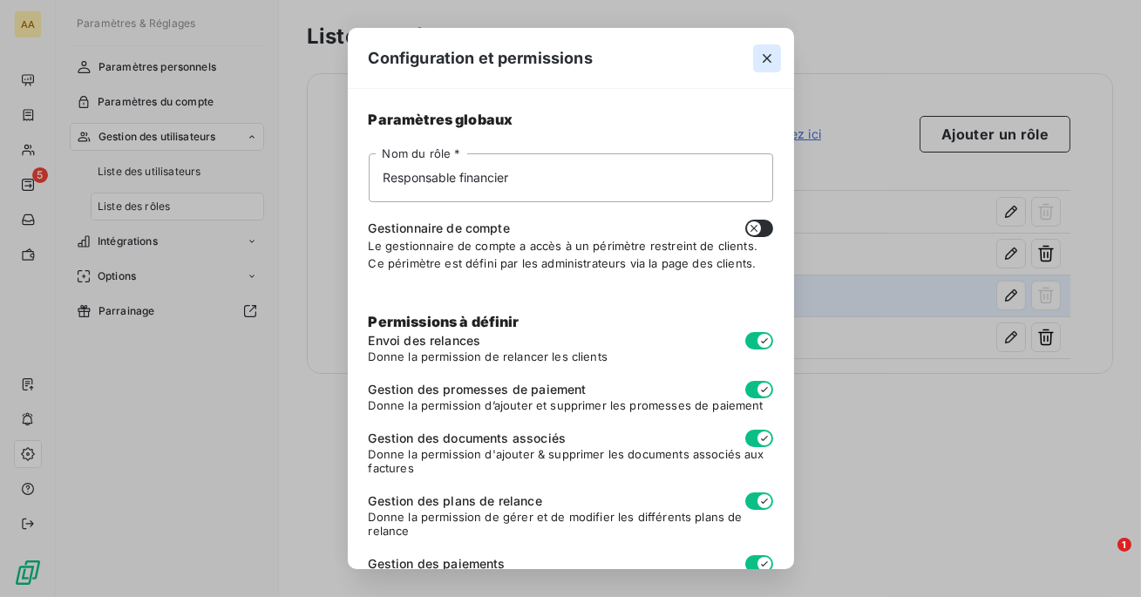 This screenshot has width=1141, height=597. What do you see at coordinates (455, 501) in the screenshot?
I see `span: Gestion des plans de relance` at bounding box center [455, 501].